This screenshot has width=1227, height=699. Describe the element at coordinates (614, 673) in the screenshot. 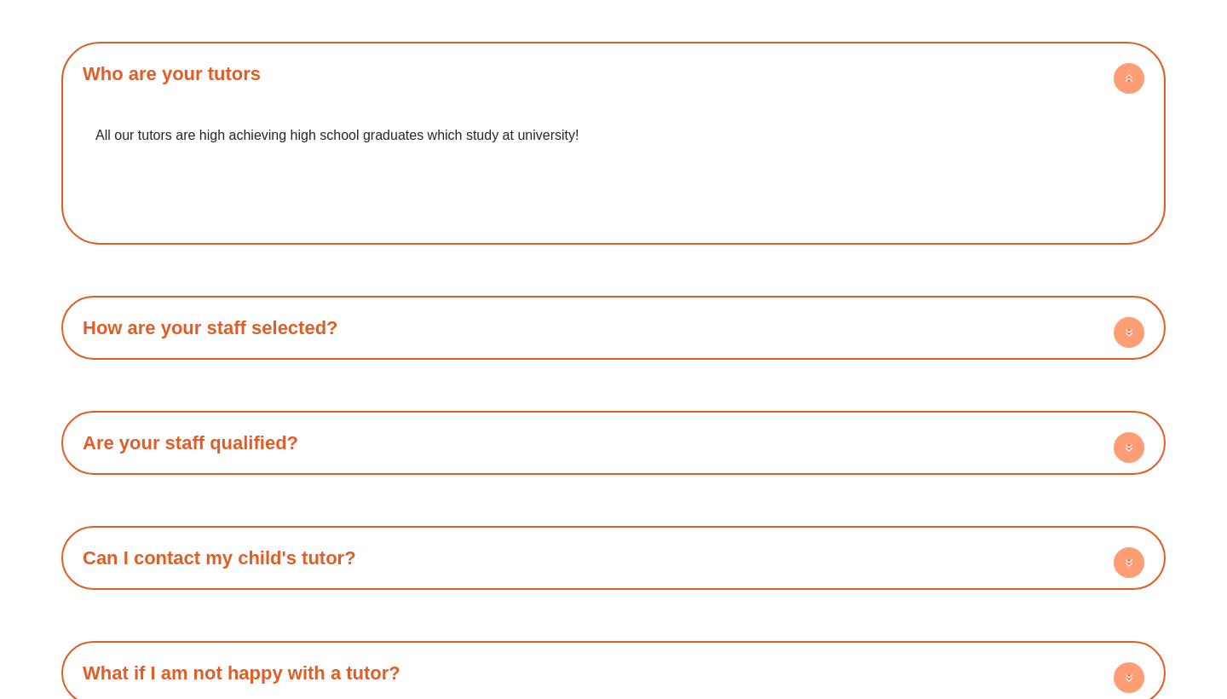

I see `h4: What if I am not happy with a tutor?` at that location.